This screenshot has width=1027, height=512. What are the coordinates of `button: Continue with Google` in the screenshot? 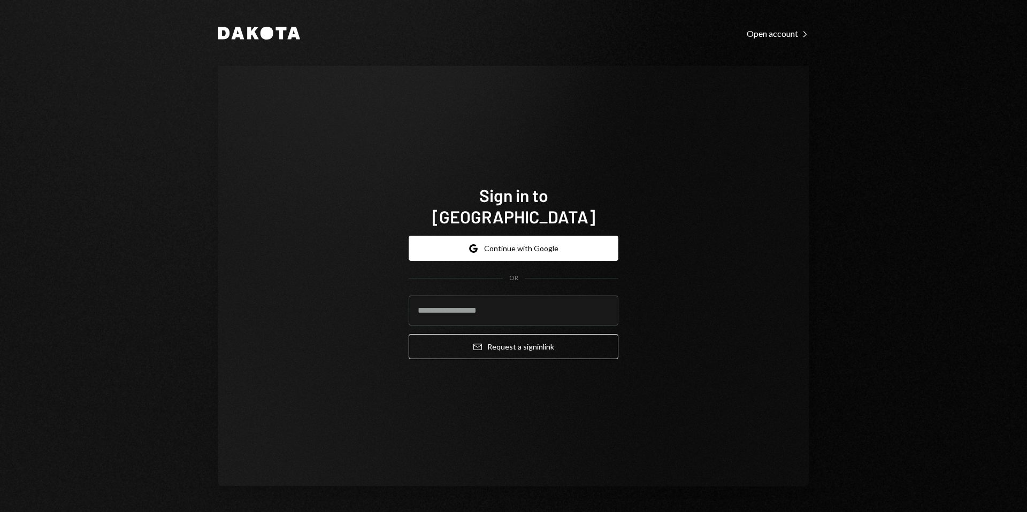 It's located at (513, 248).